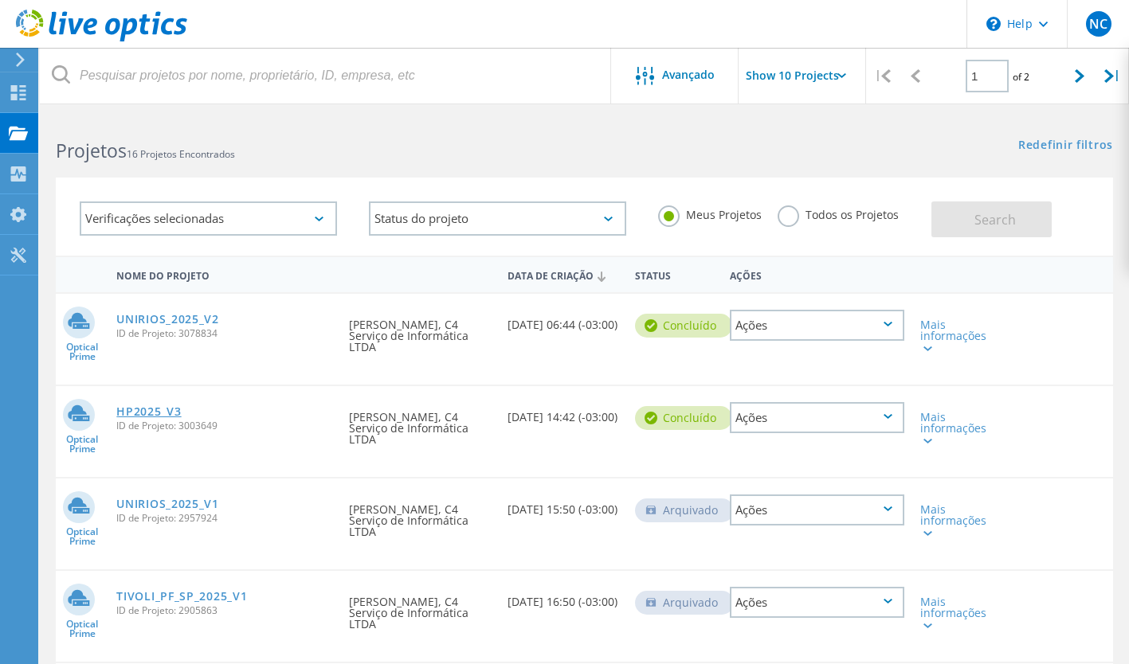  What do you see at coordinates (838, 213) in the screenshot?
I see `label: Todos os Projetos` at bounding box center [838, 213].